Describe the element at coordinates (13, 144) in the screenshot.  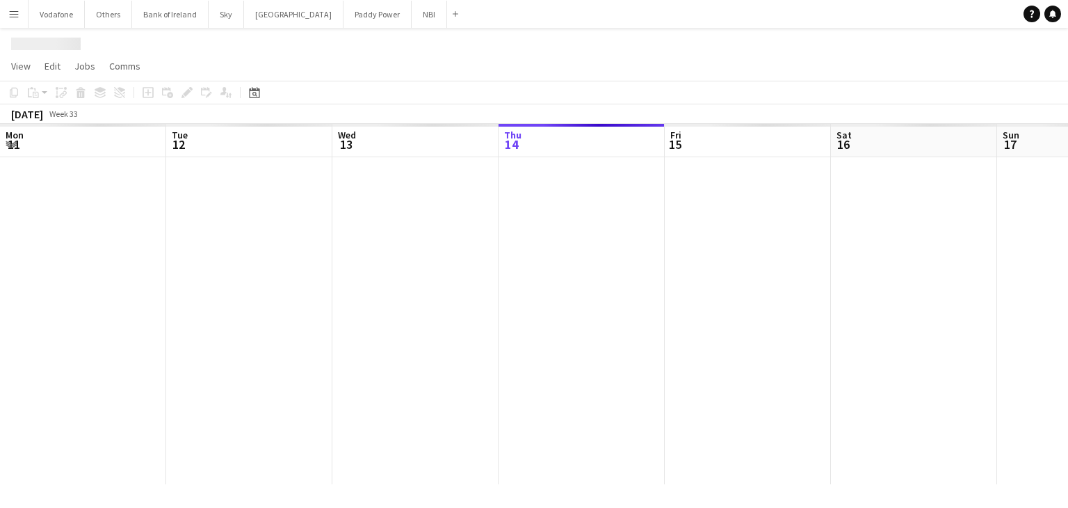
I see `span: 11` at that location.